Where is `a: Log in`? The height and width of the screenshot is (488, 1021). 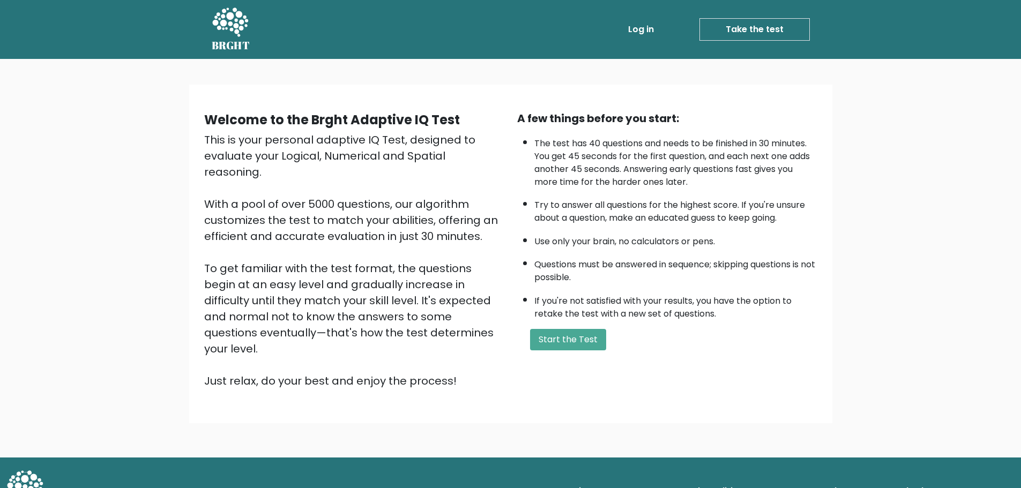 a: Log in is located at coordinates (641, 29).